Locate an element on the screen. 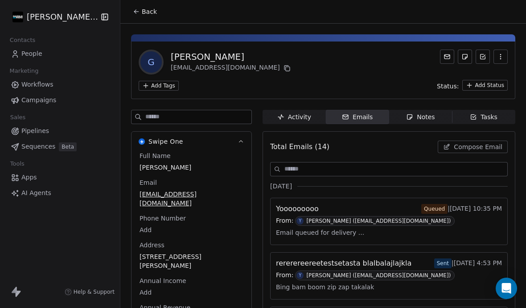  span: AI Agents is located at coordinates (36, 193).